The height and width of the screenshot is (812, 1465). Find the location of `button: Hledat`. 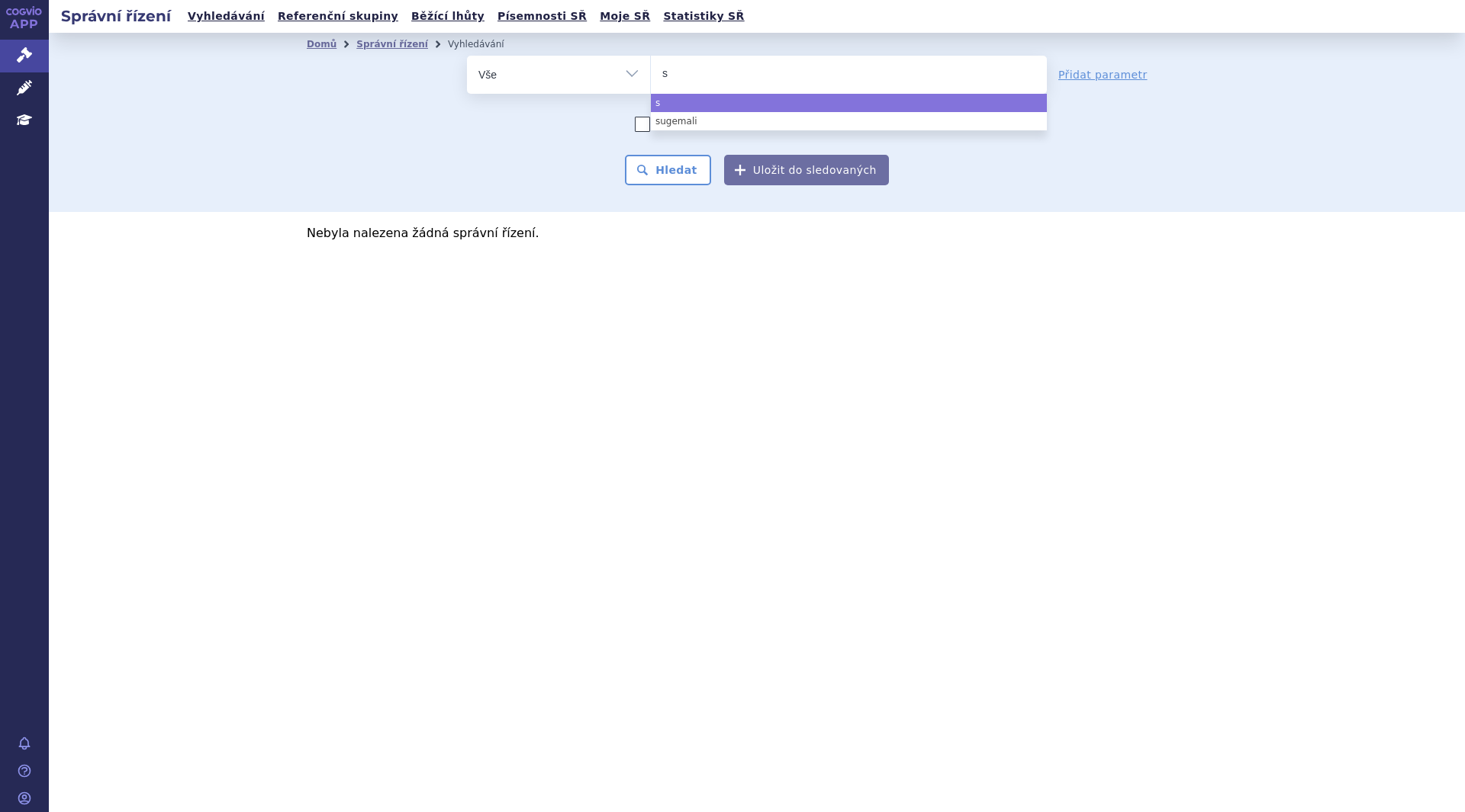

button: Hledat is located at coordinates (667, 170).